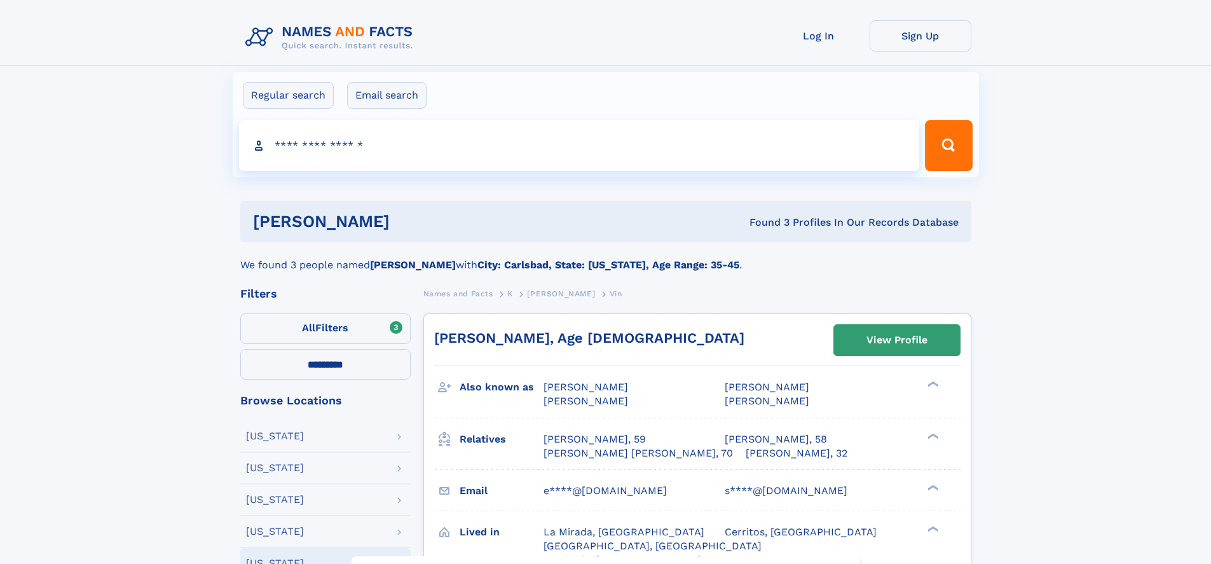  Describe the element at coordinates (616, 294) in the screenshot. I see `span: Vin` at that location.